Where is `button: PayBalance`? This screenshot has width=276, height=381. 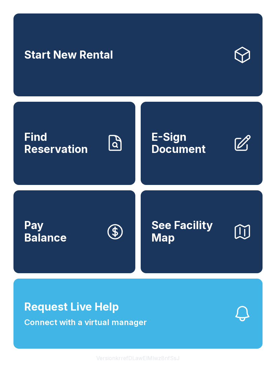
button: PayBalance is located at coordinates (74, 232).